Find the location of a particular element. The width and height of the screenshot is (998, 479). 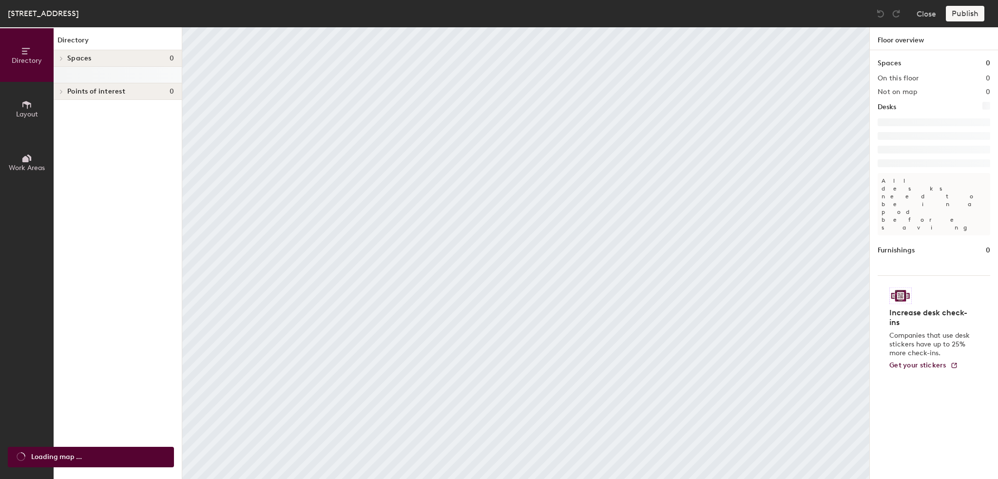

canvas: Map is located at coordinates (526, 253).